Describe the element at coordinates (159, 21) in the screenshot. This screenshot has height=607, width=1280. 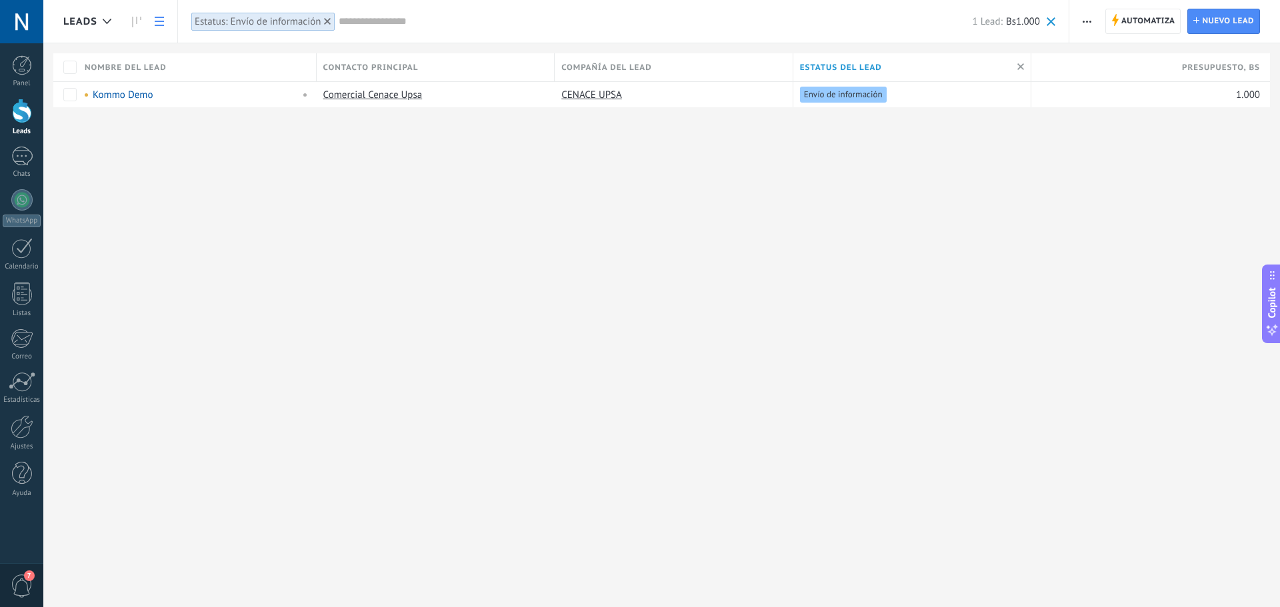
I see `a: Lista` at that location.